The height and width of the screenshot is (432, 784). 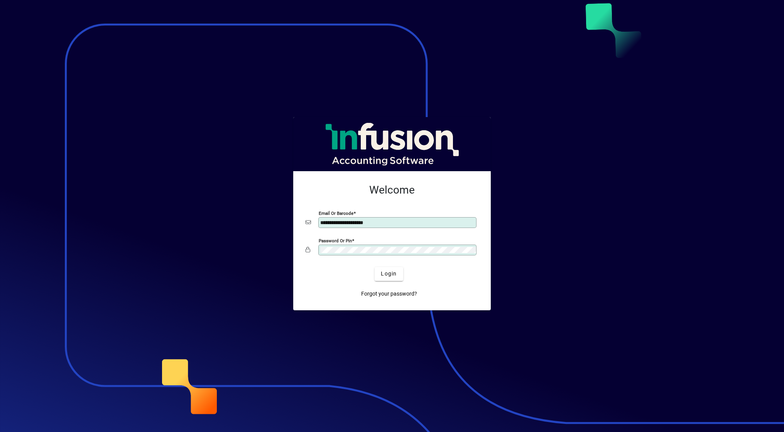 What do you see at coordinates (389, 273) in the screenshot?
I see `span: Login` at bounding box center [389, 273].